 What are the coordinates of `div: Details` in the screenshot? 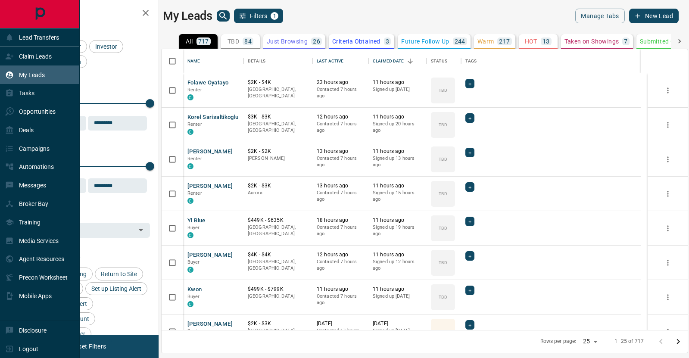 It's located at (256, 61).